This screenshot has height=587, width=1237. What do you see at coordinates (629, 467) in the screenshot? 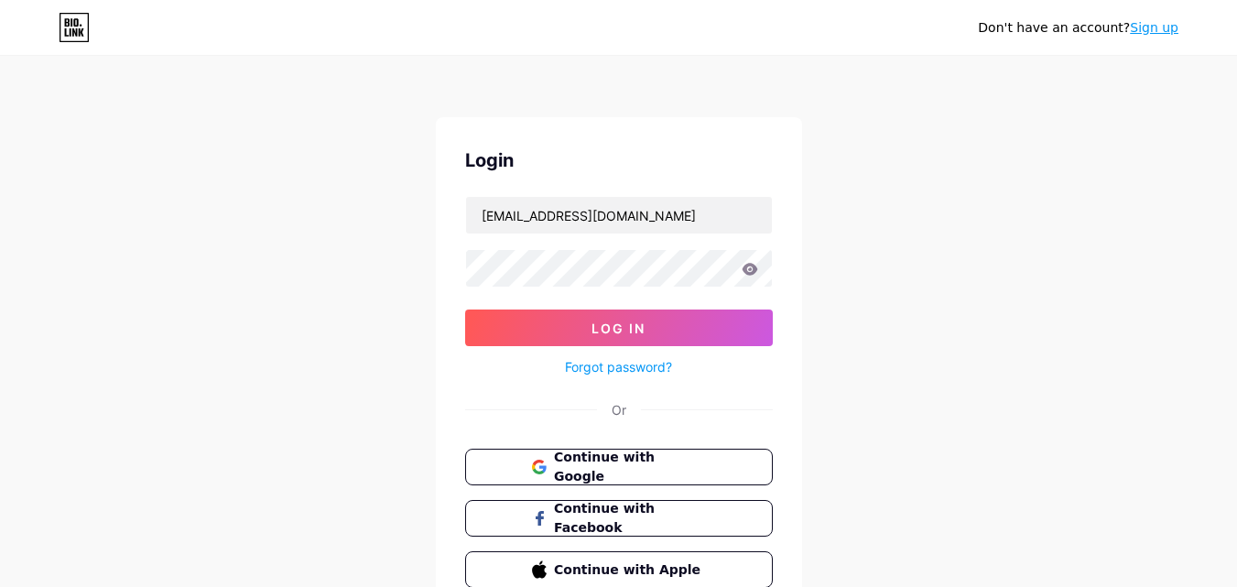
I see `span: Continue with Google` at bounding box center [629, 467].